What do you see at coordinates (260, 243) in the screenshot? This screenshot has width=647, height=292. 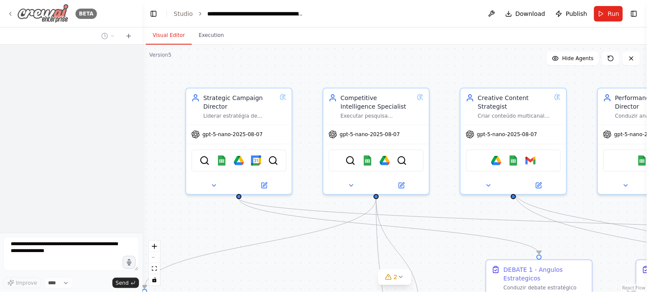 I see `g: Edge from 13e1a714-b4ee-4458-84fc-958f5ae8bf75 to 0dfe816a-1395-44e2-929a-49878bf55be1` at bounding box center [260, 243].